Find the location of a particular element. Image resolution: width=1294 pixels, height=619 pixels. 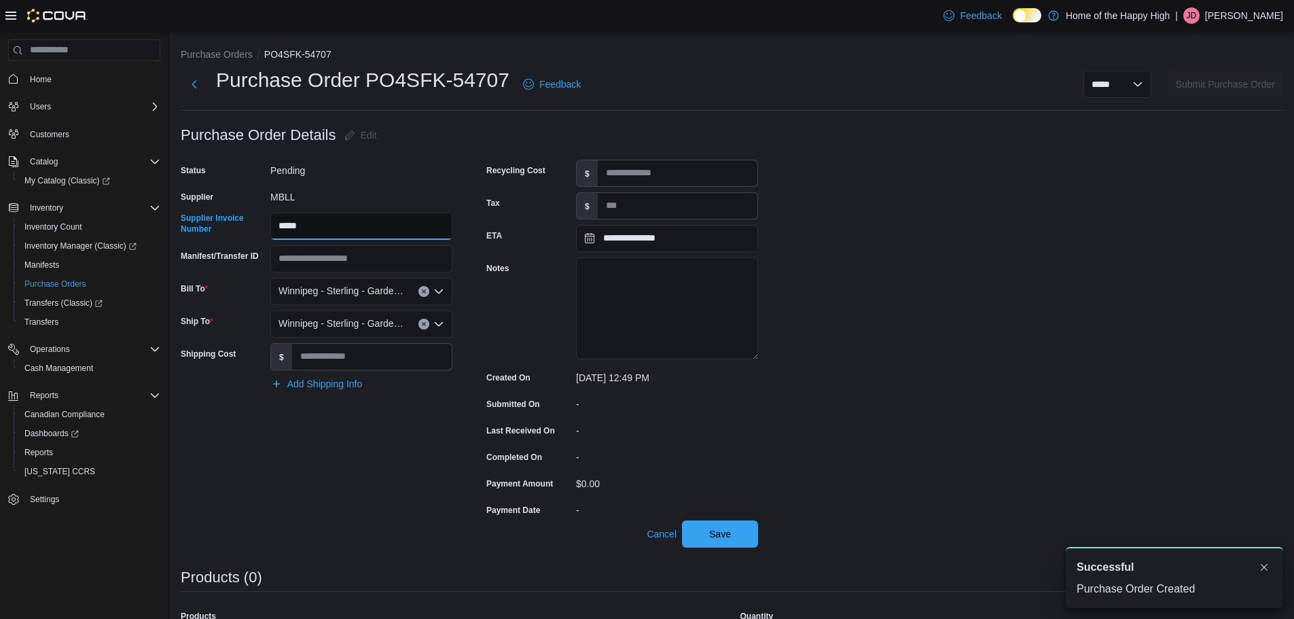

span: Save is located at coordinates (720, 534).